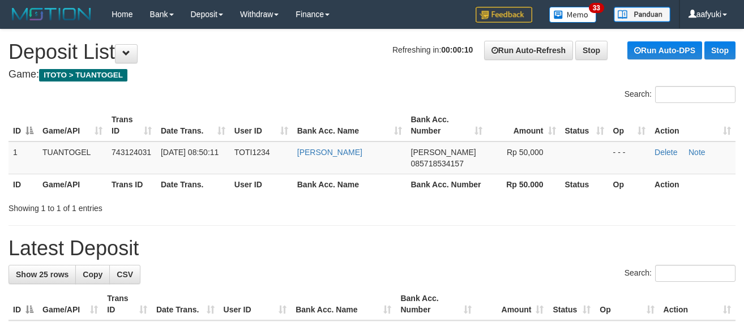  Describe the element at coordinates (523, 184) in the screenshot. I see `th: Rp 50.000` at that location.